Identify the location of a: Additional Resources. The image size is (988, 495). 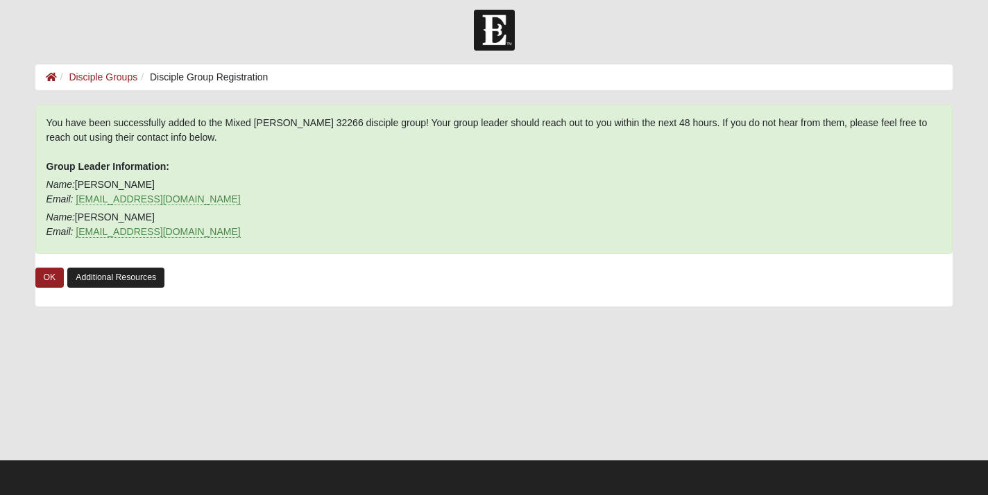
(116, 277).